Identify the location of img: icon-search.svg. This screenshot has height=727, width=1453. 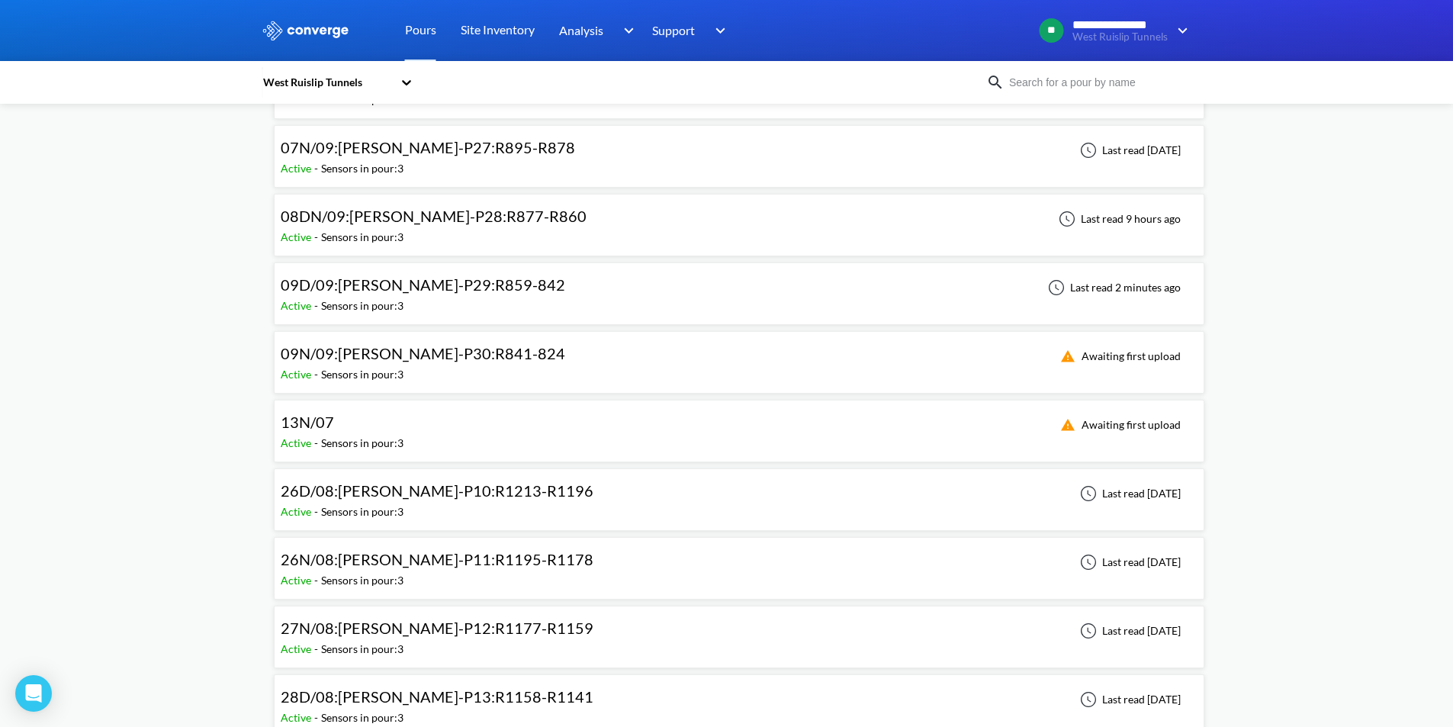
(996, 82).